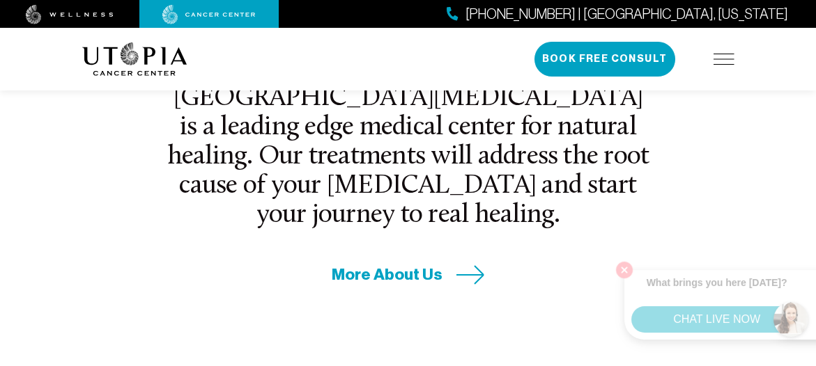 This screenshot has width=816, height=366. Describe the element at coordinates (134, 59) in the screenshot. I see `img: logo` at that location.